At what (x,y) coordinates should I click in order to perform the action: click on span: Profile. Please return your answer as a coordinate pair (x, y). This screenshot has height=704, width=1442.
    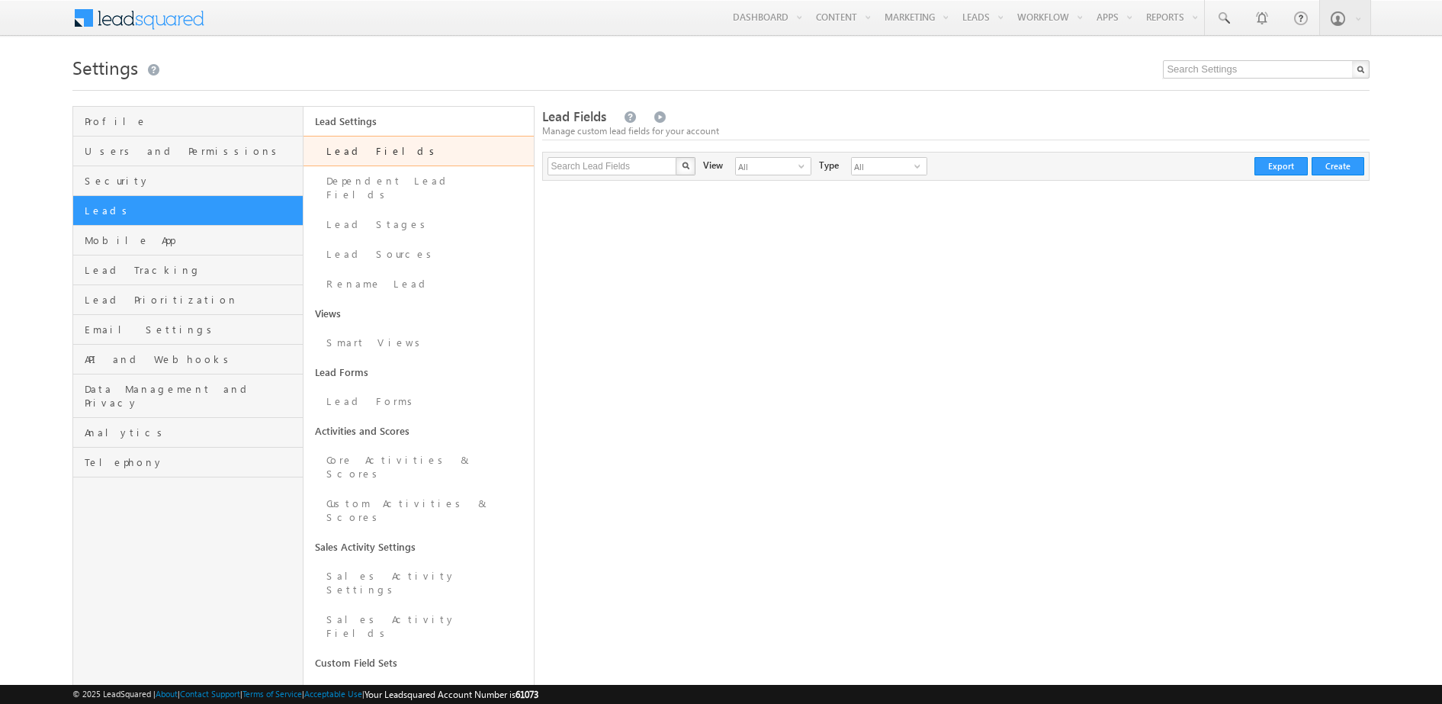
    Looking at the image, I should click on (191, 121).